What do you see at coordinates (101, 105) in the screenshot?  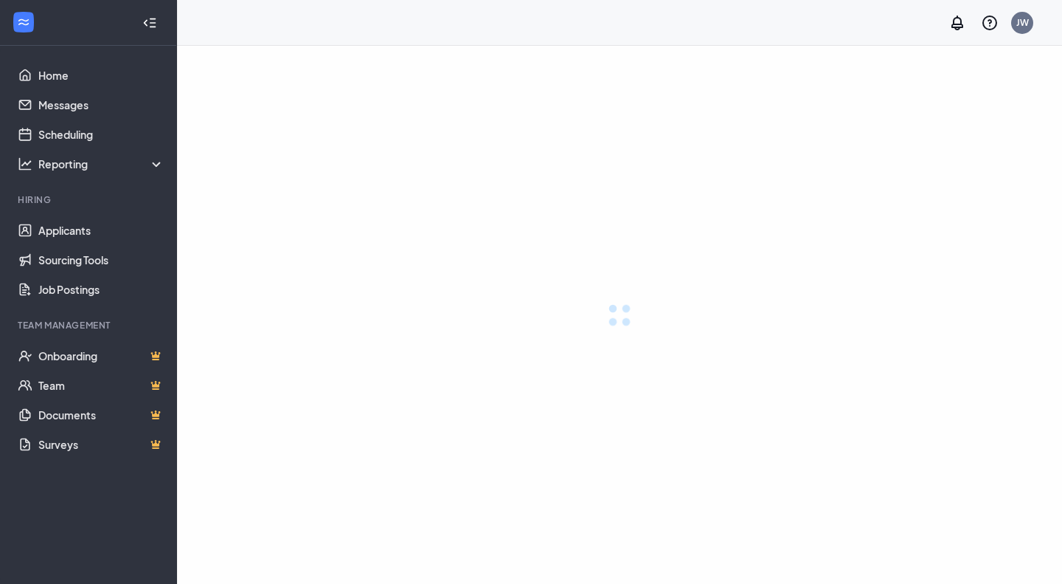 I see `a: Messages` at bounding box center [101, 105].